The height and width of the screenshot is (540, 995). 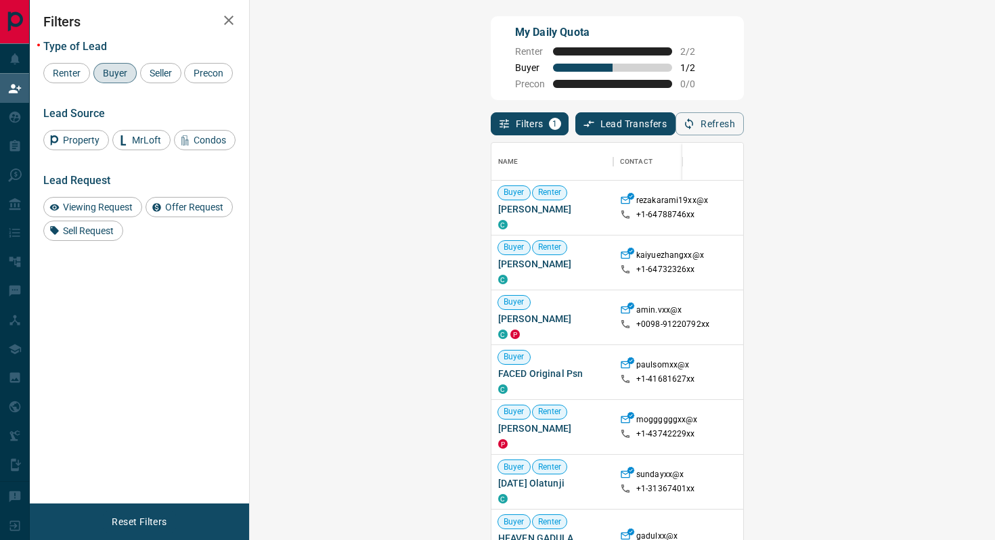 What do you see at coordinates (667, 421) in the screenshot?
I see `p: moggggggxx@x` at bounding box center [667, 421].